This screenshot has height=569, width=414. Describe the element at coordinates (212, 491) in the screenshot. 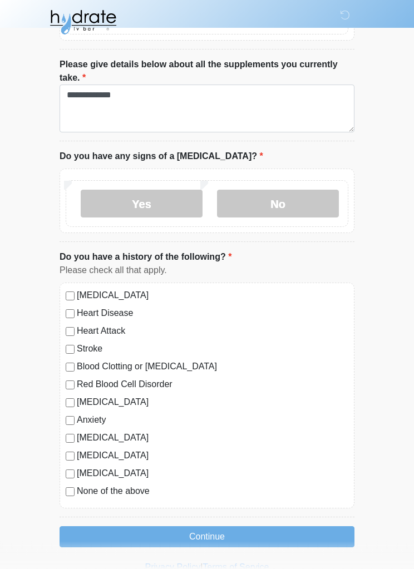

I see `label: None of the above` at that location.